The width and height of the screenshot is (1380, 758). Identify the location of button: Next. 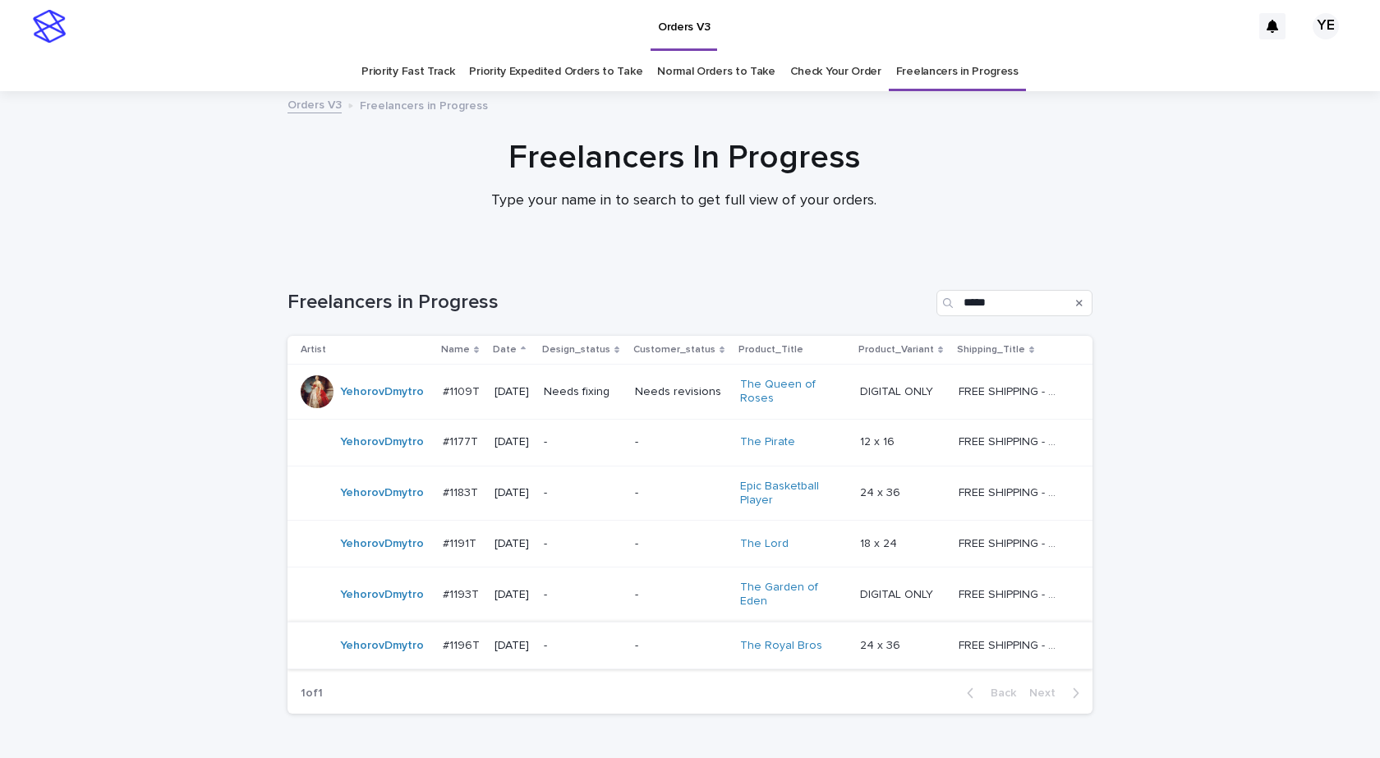
(1057, 693).